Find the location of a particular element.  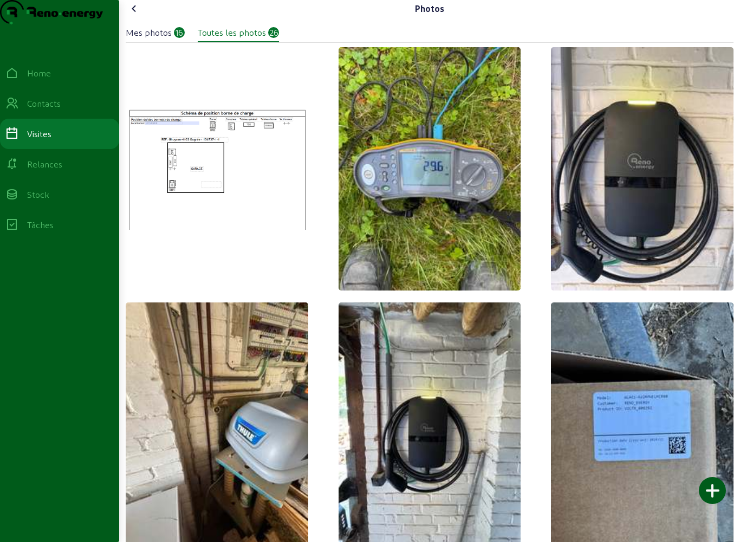

img: thb_13761a3b-3970-4636-7907-1aa1c207978b.jpeg is located at coordinates (430, 169).